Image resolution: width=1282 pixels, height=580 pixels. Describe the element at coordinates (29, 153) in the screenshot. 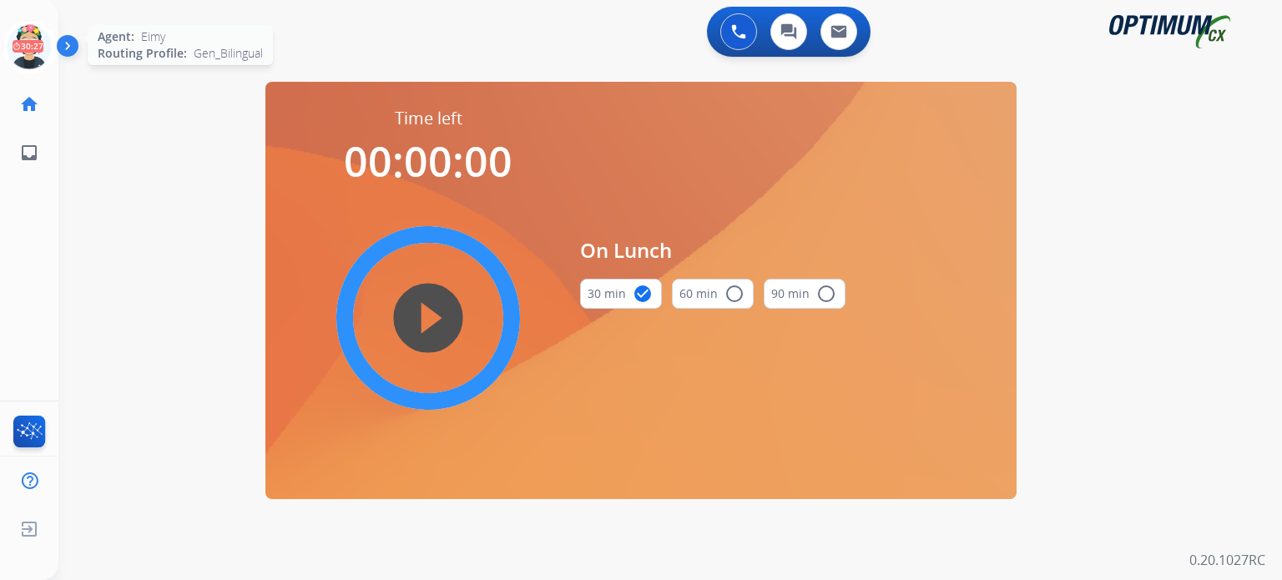

I see `mat-icon: inbox` at that location.